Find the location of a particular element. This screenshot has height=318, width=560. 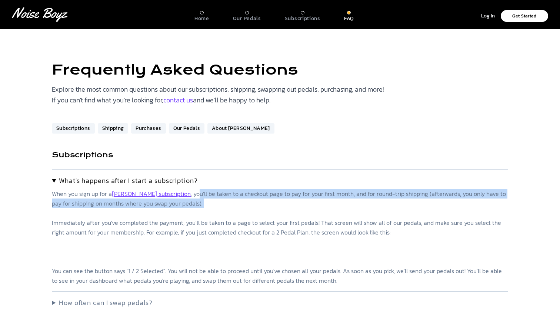

summary: How often can I swap pedals? is located at coordinates (280, 302).